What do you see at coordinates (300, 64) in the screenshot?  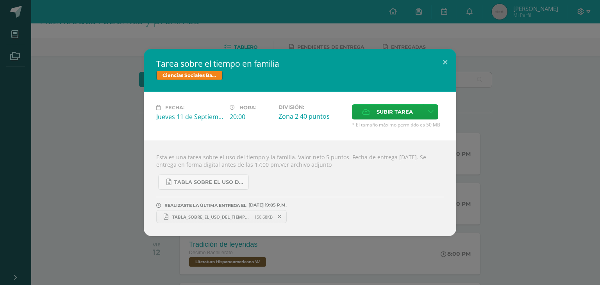 I see `h2: Tarea sobre el tiempo en familia` at bounding box center [300, 64].